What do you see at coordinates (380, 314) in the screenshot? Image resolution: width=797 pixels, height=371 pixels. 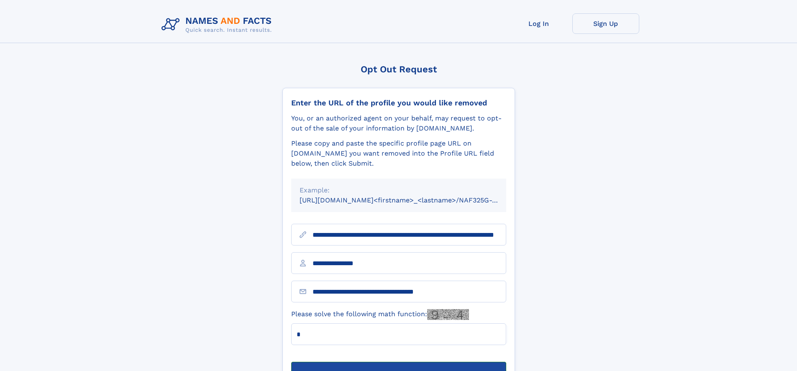 I see `label: Please solve the following math function:` at bounding box center [380, 314].